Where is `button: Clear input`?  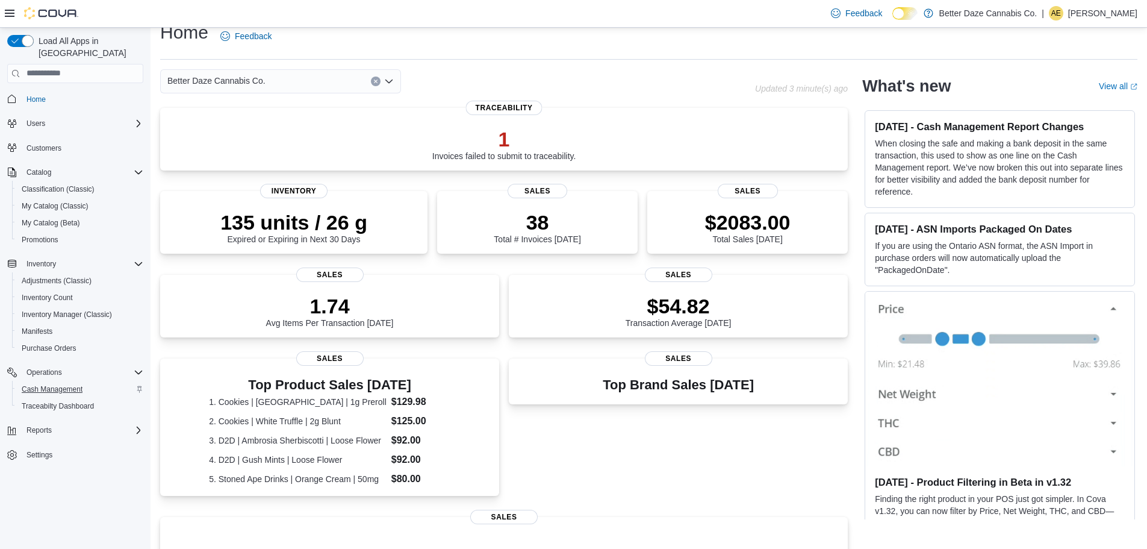
button: Clear input is located at coordinates (376, 81).